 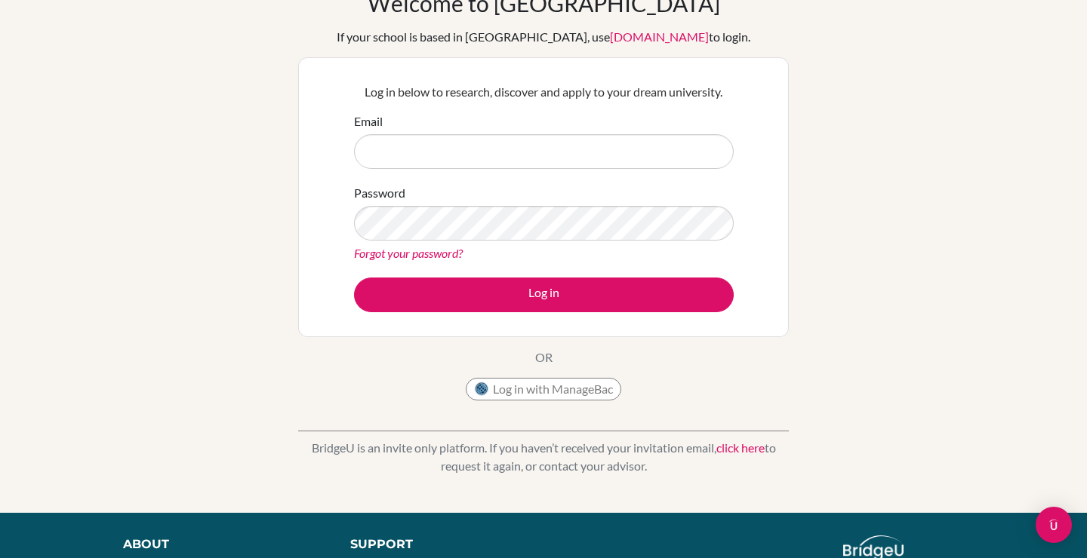 I want to click on a: Forgot your password?, so click(x=408, y=253).